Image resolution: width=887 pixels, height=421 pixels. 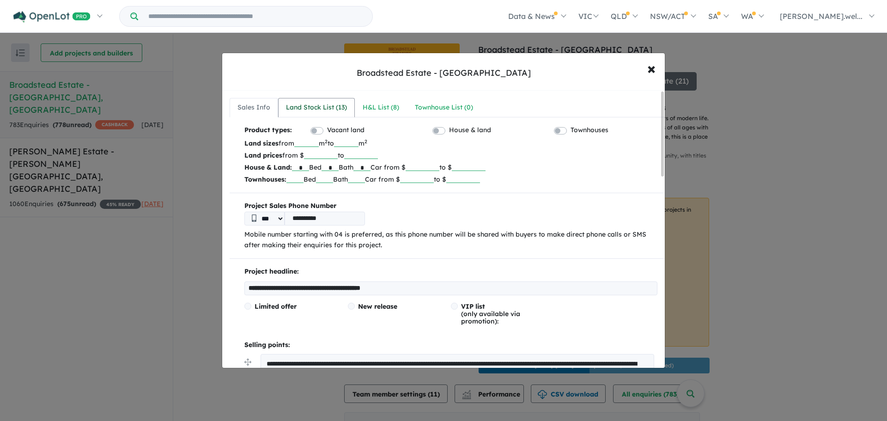 What do you see at coordinates (451, 345) in the screenshot?
I see `p: Selling points:` at bounding box center [451, 345].